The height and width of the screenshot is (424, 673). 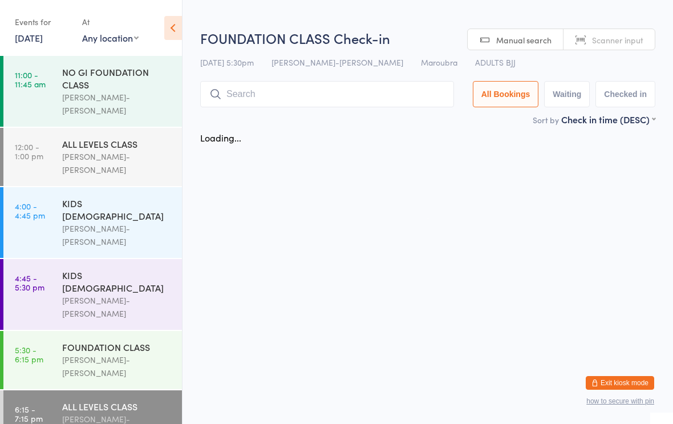 What do you see at coordinates (43, 22) in the screenshot?
I see `div: Events for` at bounding box center [43, 22].